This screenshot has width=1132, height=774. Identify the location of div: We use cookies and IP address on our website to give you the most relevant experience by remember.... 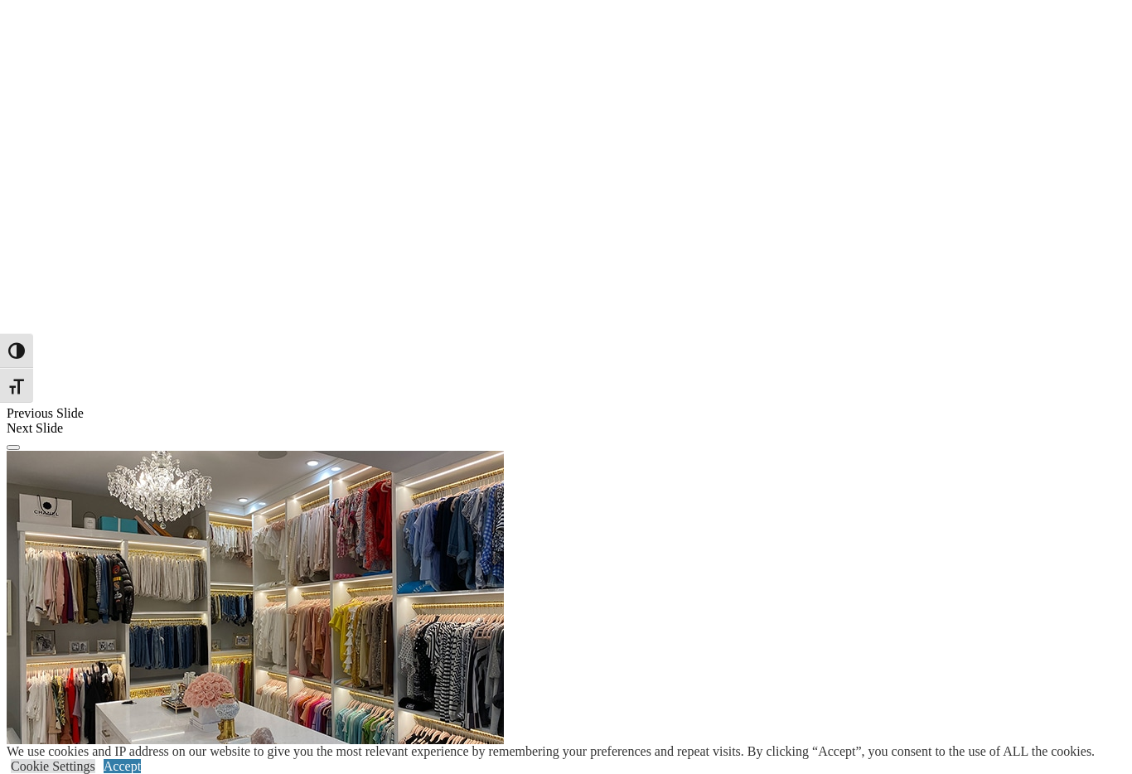
(550, 751).